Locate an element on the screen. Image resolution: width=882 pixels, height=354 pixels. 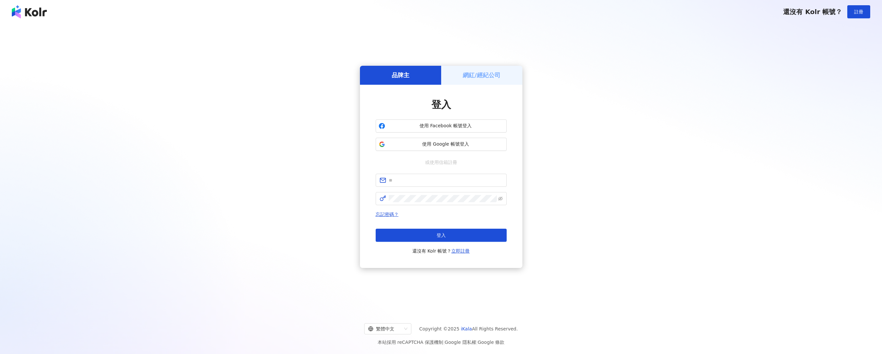
a: iKala is located at coordinates (466, 329).